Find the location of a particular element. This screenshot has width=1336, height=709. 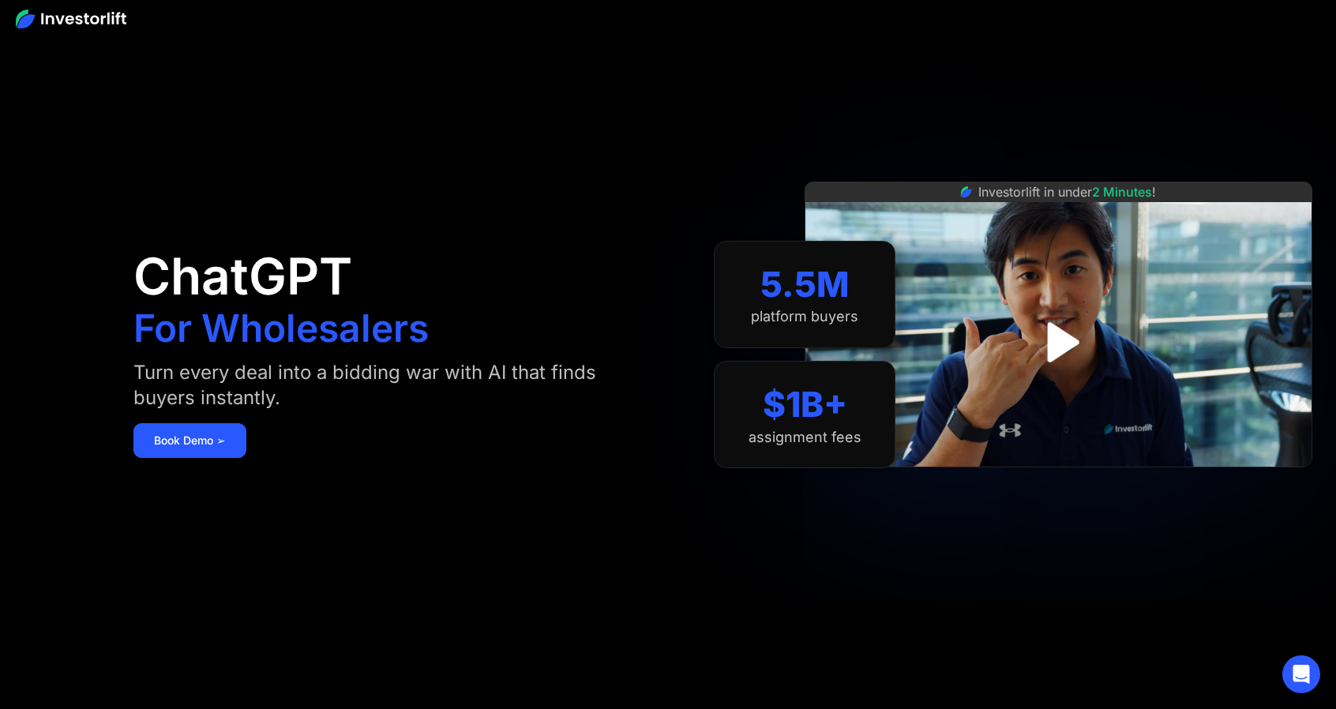

div: Investorlift in under ! is located at coordinates (1067, 192).